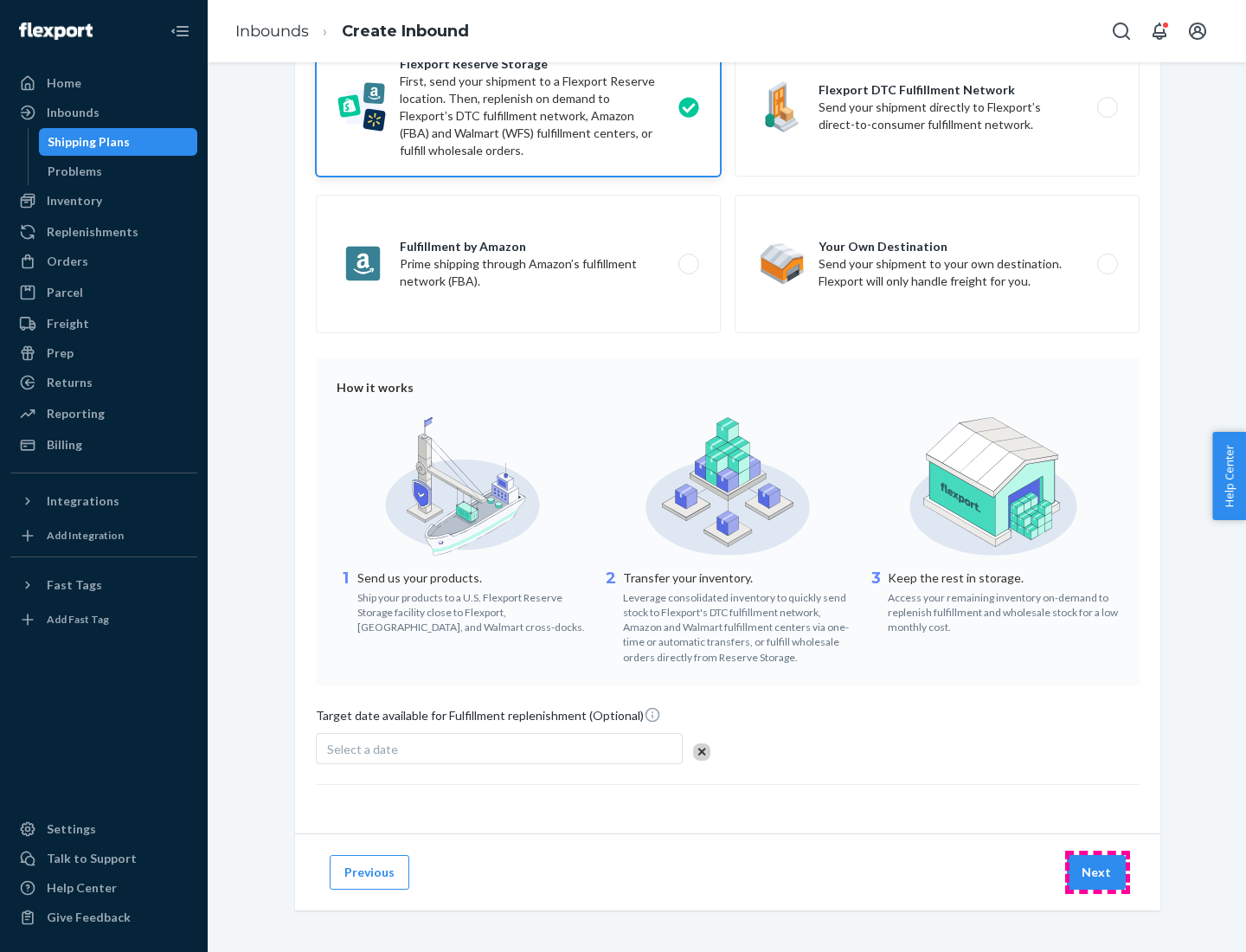 This screenshot has width=1246, height=952. What do you see at coordinates (73, 113) in the screenshot?
I see `div: Inbounds` at bounding box center [73, 113].